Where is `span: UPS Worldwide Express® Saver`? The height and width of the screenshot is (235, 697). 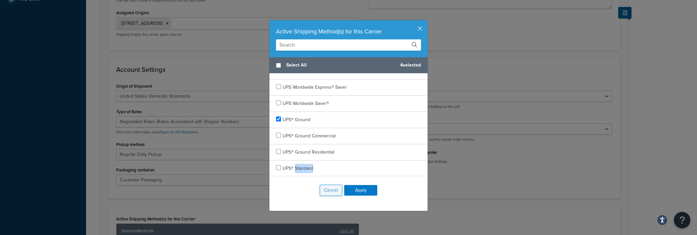
span: UPS Worldwide Express® Saver is located at coordinates (315, 87).